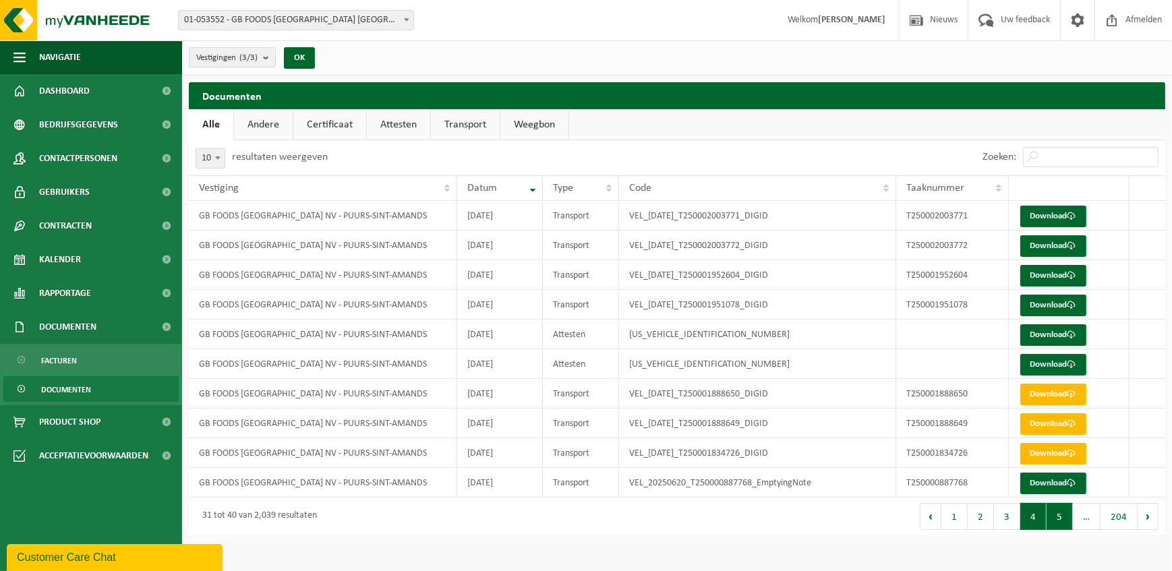 This screenshot has width=1172, height=571. I want to click on span: Dashboard, so click(64, 91).